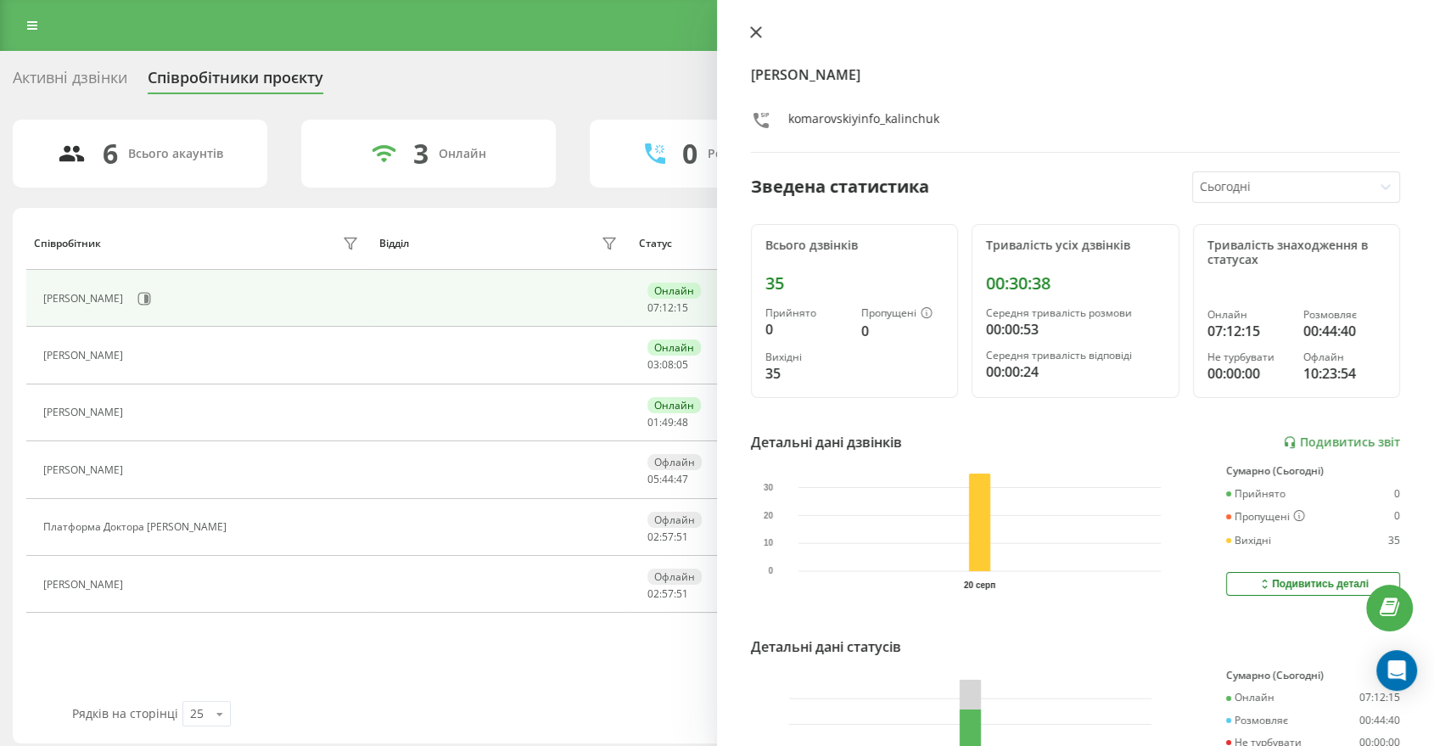 The height and width of the screenshot is (746, 1434). What do you see at coordinates (769, 487) in the screenshot?
I see `text: 30` at bounding box center [769, 487].